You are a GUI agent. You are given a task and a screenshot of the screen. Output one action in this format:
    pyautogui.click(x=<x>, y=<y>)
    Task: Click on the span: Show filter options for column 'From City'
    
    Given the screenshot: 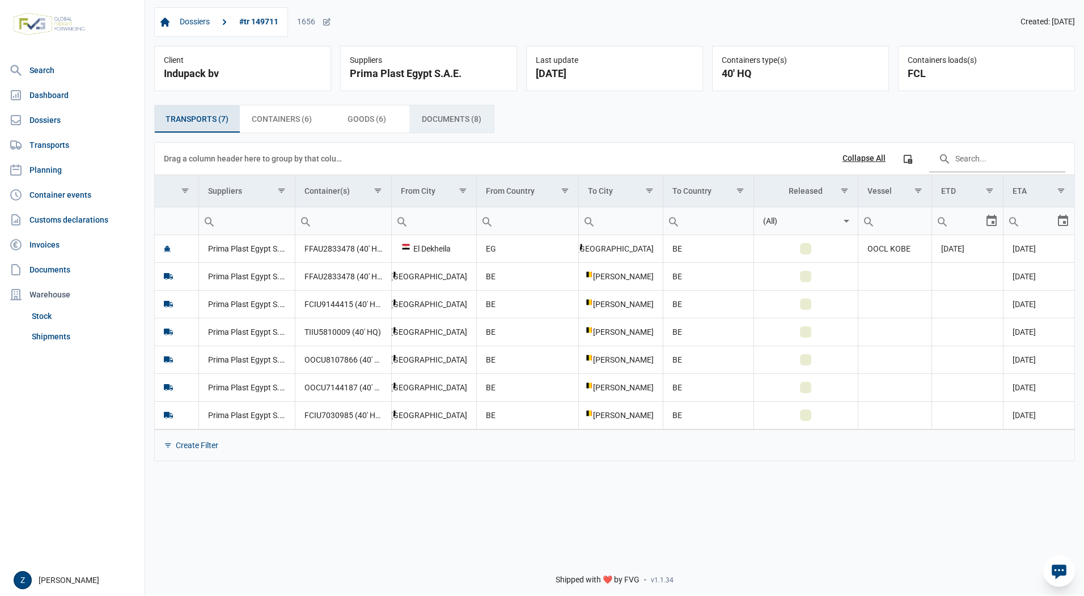 What is the action you would take?
    pyautogui.click(x=463, y=190)
    